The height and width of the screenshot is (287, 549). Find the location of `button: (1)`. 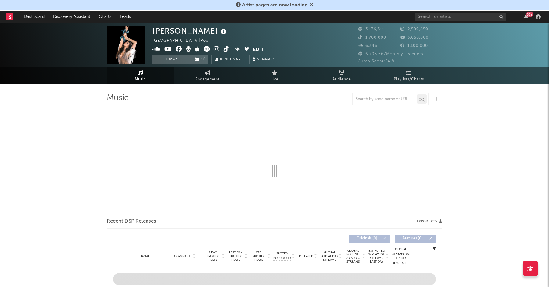

button: (1) is located at coordinates (199, 59).